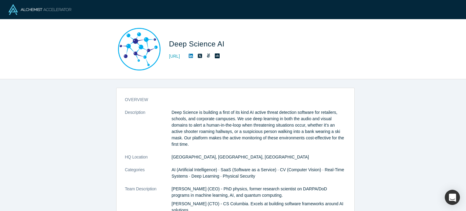  What do you see at coordinates (258, 173) in the screenshot?
I see `span: AI (Artificial Intelligence) · SaaS (Software as a Service) · CV (Computer Vision) · Real-Time Sy...` at bounding box center [258, 173].